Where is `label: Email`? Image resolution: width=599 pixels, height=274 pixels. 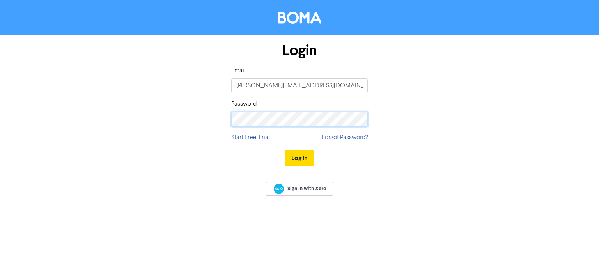
label: Email is located at coordinates (238, 71).